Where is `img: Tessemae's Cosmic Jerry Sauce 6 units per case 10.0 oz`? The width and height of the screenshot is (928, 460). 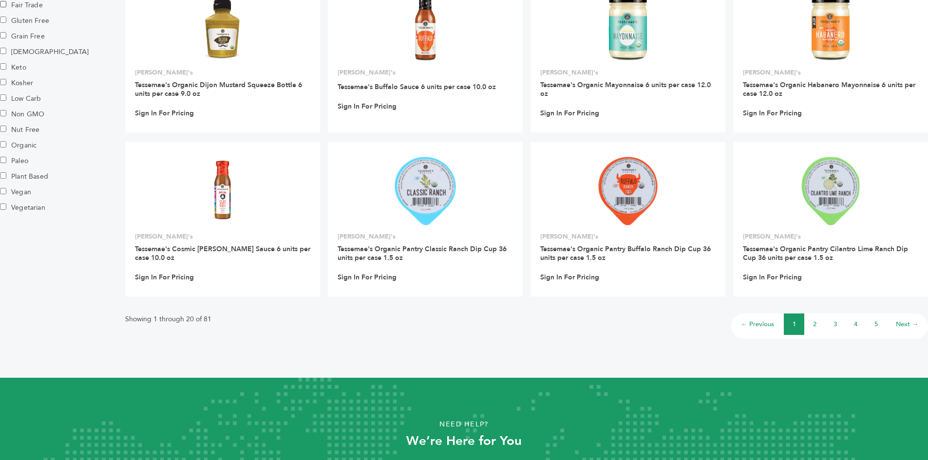 img: Tessemae's Cosmic Jerry Sauce 6 units per case 10.0 oz is located at coordinates (223, 191).